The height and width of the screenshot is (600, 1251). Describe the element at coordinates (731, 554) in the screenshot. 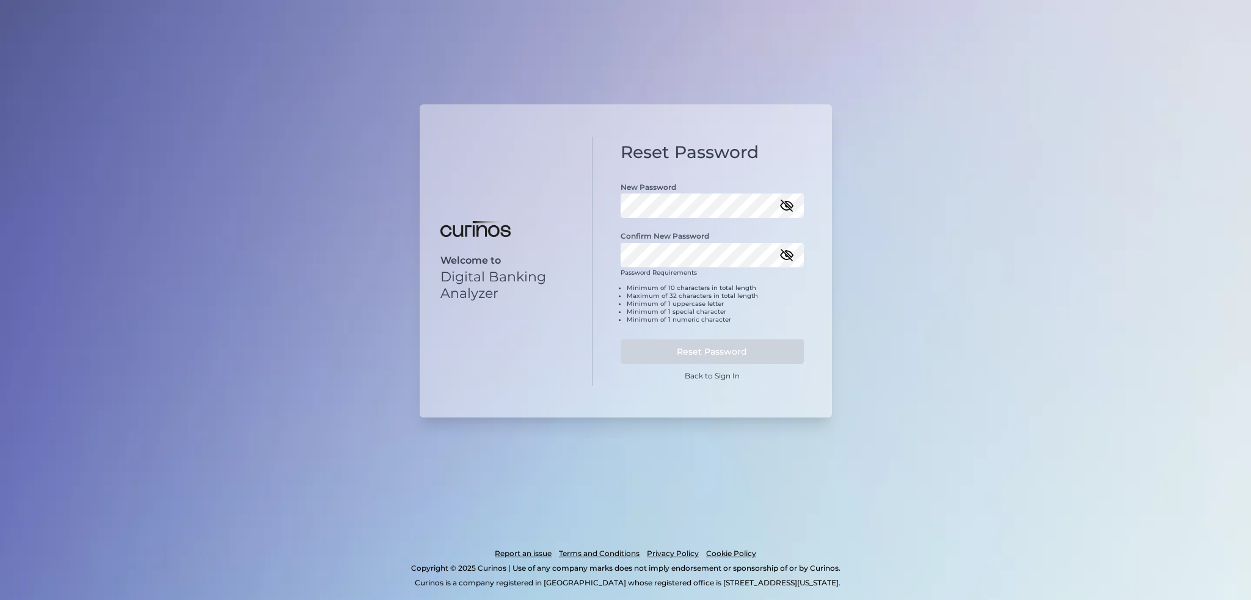

I see `a: Cookie Policy` at that location.